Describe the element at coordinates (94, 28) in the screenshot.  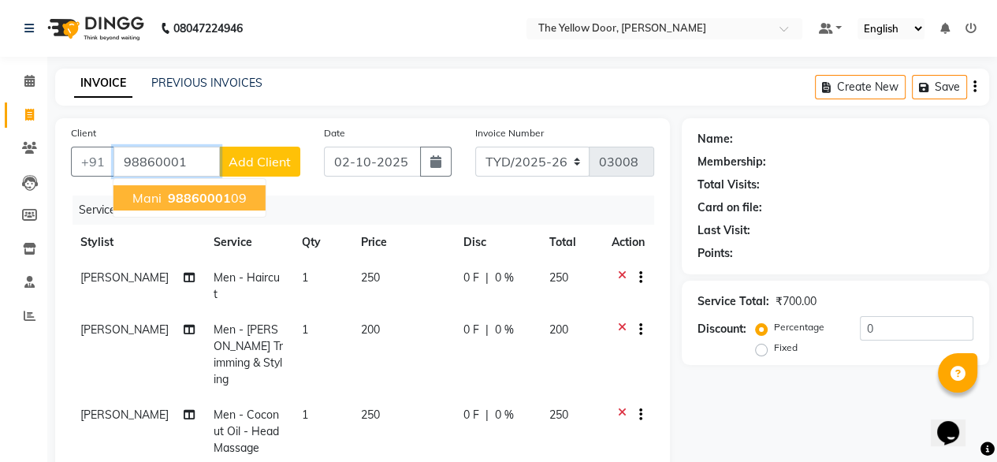
I see `img: logo` at that location.